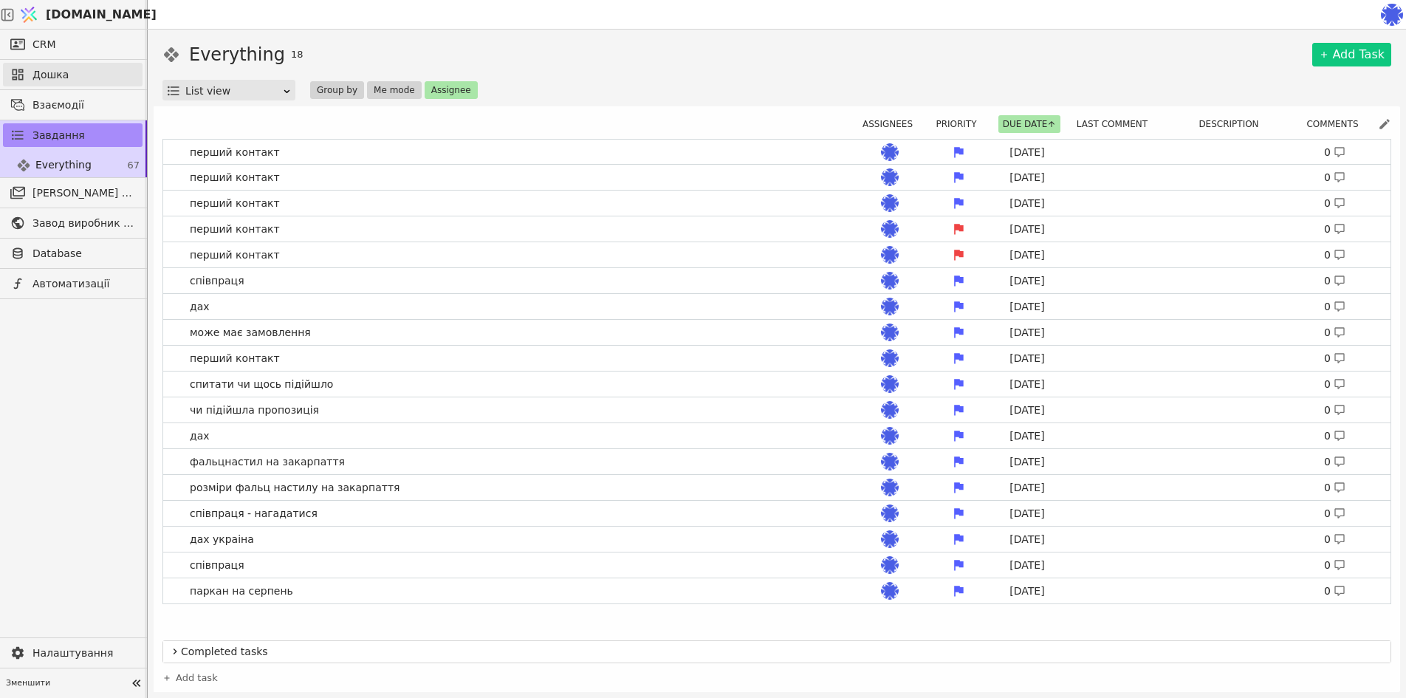 The width and height of the screenshot is (1406, 698). I want to click on span: може має замовлення, so click(250, 332).